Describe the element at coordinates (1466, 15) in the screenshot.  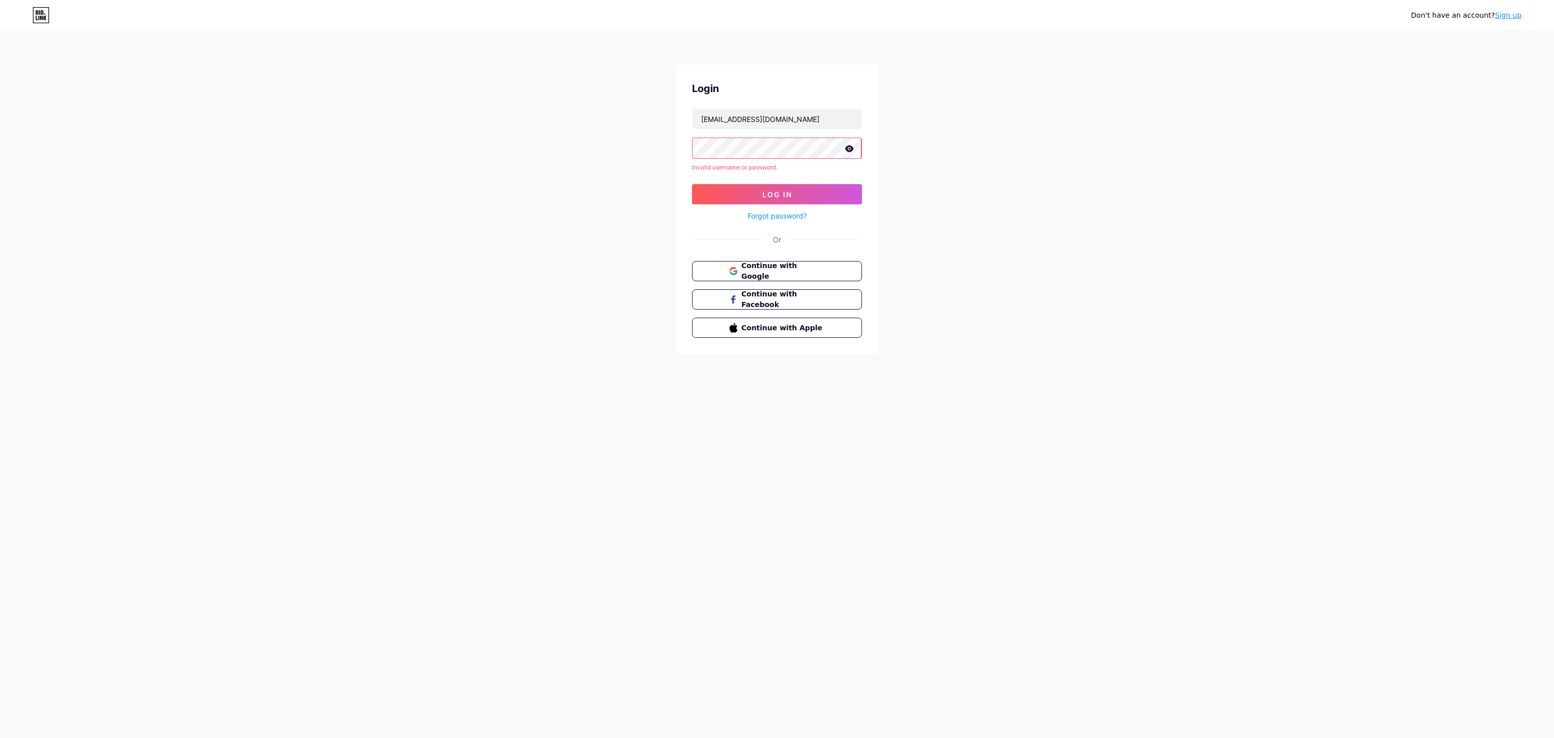
I see `div: Don't have an account?` at that location.